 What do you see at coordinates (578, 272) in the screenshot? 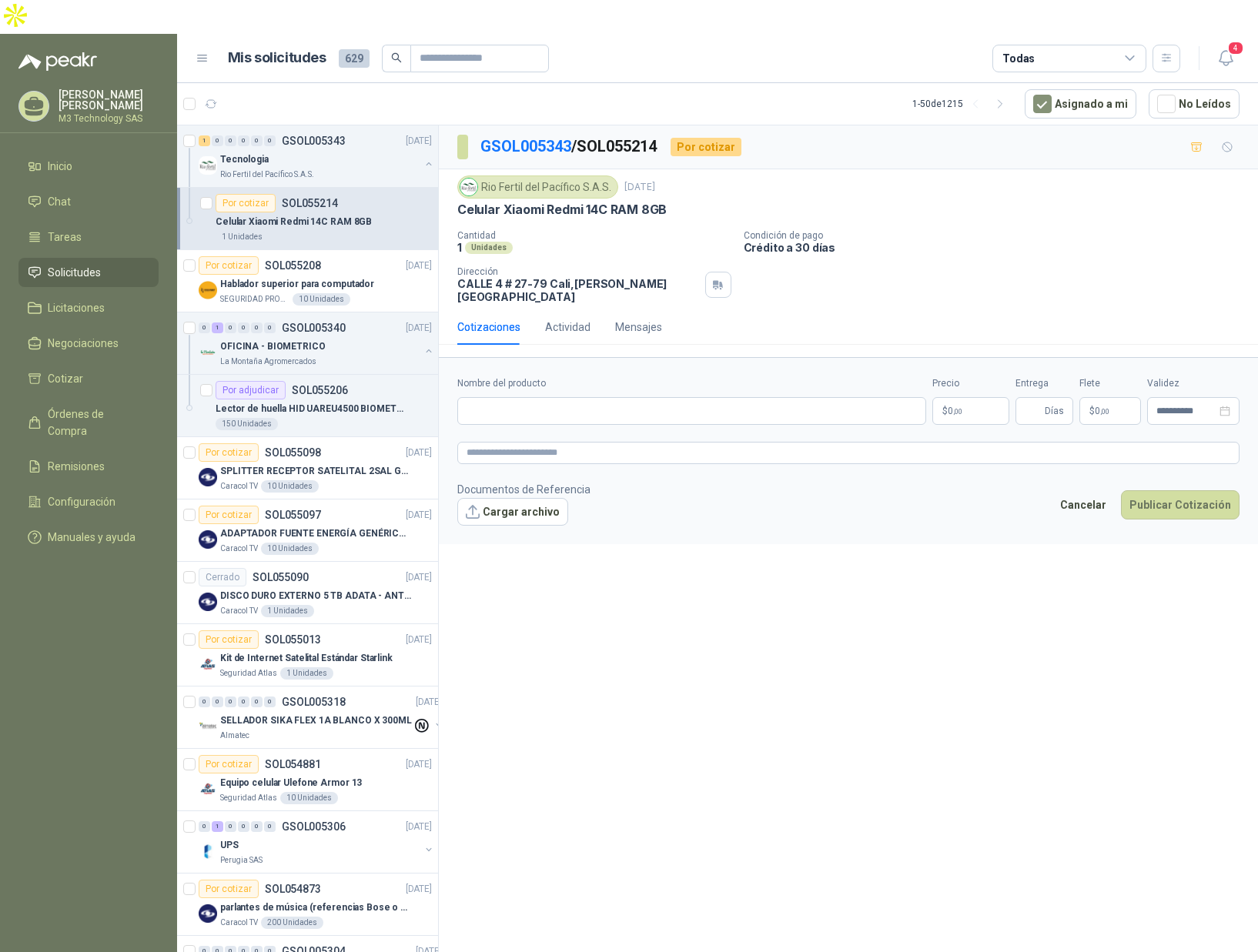
I see `p: Dirección` at bounding box center [578, 272].